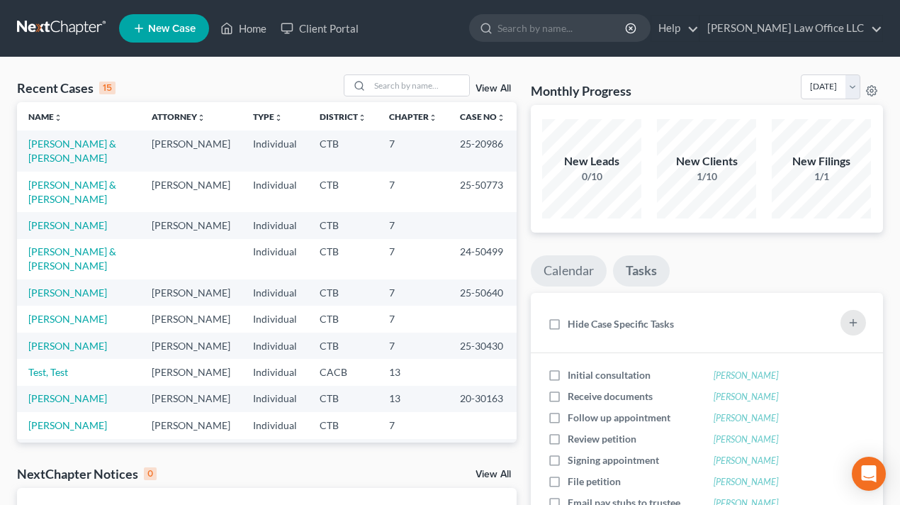 The height and width of the screenshot is (505, 900). I want to click on div: NextChapter Notices, so click(86, 473).